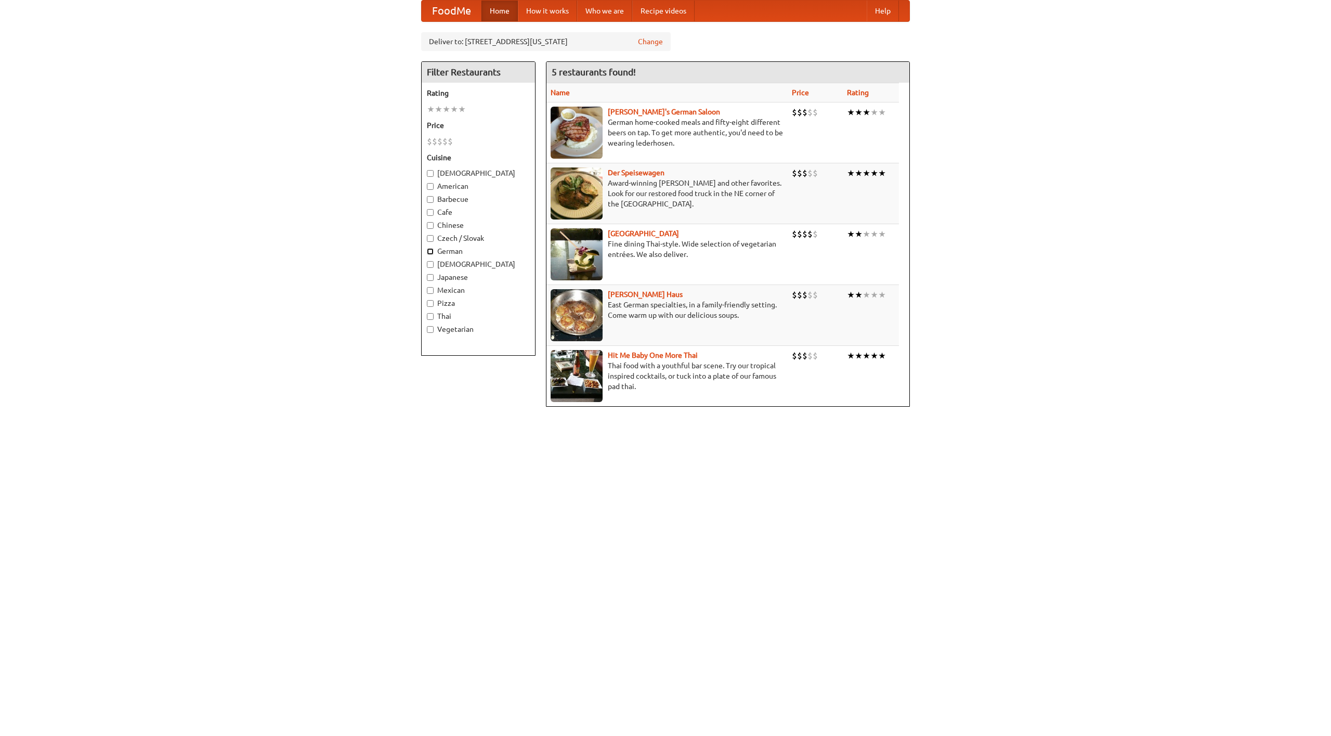 This screenshot has height=736, width=1331. Describe the element at coordinates (478, 125) in the screenshot. I see `h5: Price` at that location.